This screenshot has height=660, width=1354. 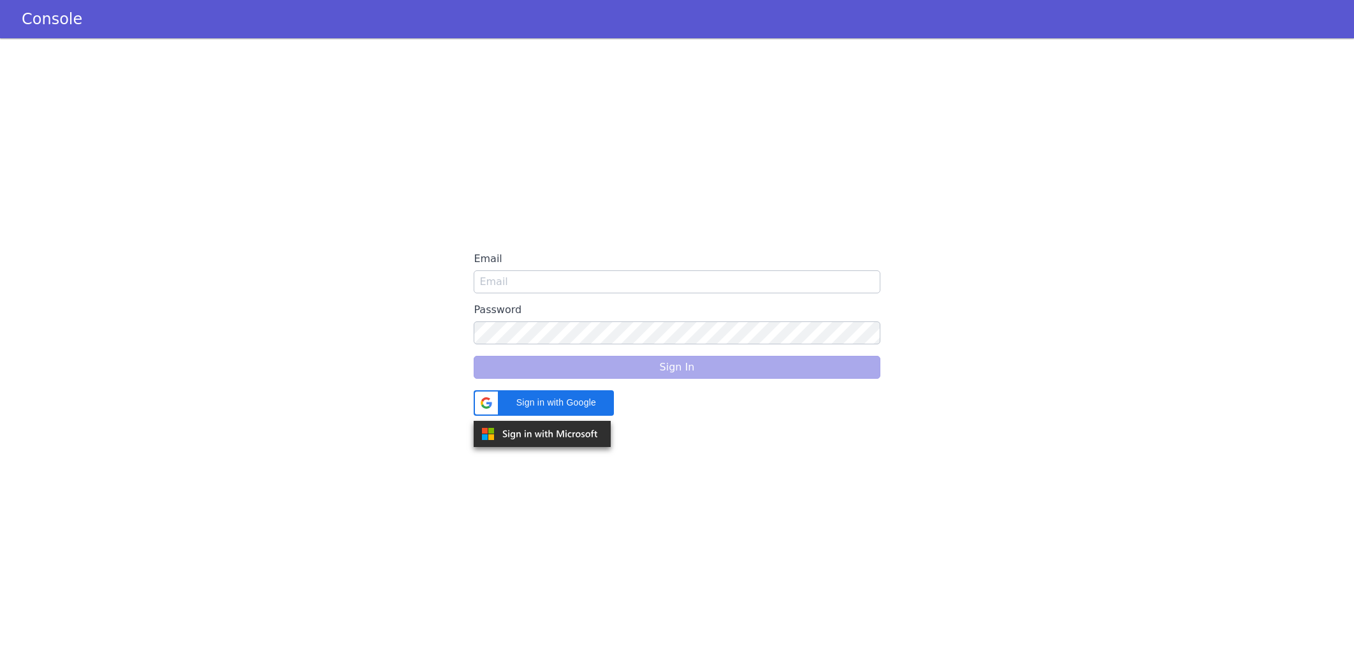 What do you see at coordinates (676, 310) in the screenshot?
I see `label: Password` at bounding box center [676, 310].